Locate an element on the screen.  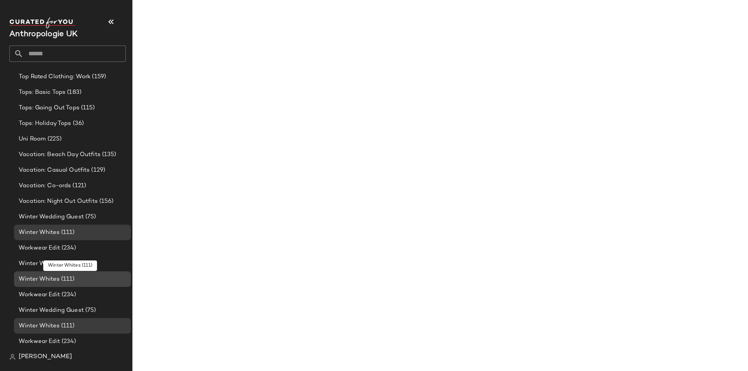
span: (183) is located at coordinates (73, 92).